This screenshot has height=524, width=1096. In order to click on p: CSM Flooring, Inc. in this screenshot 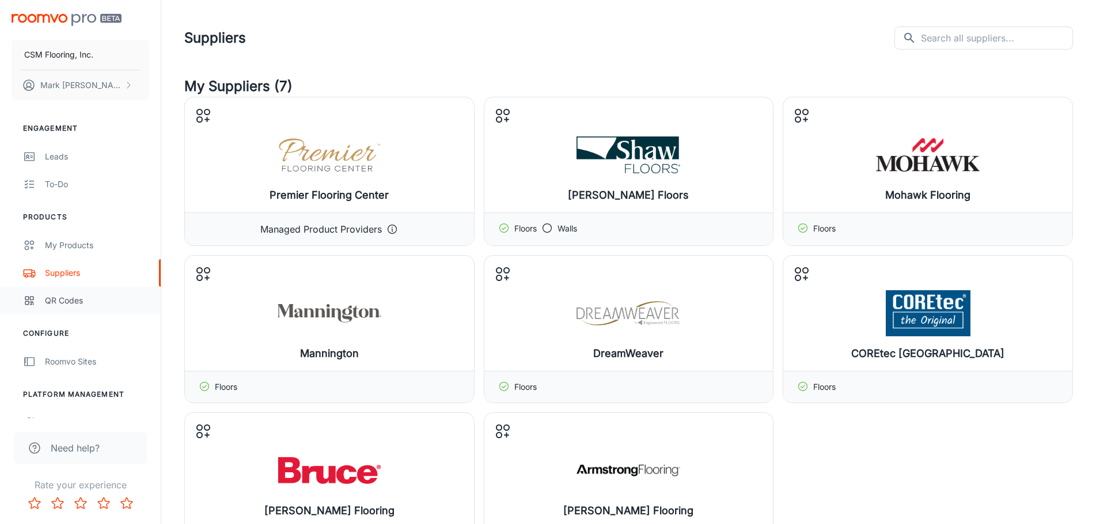, I will do `click(59, 55)`.